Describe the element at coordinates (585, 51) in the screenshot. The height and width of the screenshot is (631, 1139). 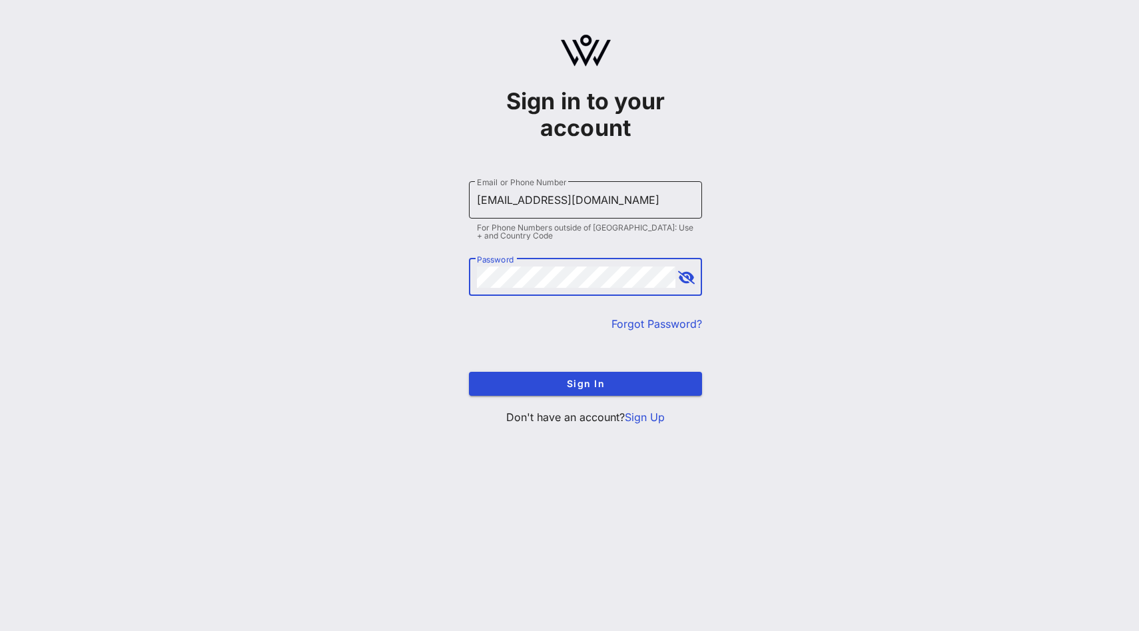
I see `img: logo.svg` at that location.